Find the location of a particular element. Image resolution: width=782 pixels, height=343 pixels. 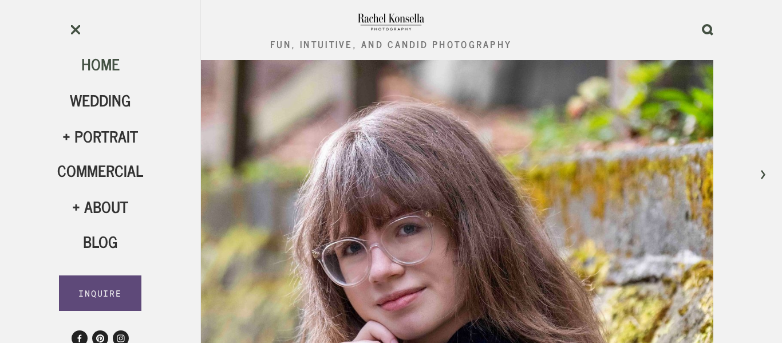

a: INQUIRE is located at coordinates (100, 293).